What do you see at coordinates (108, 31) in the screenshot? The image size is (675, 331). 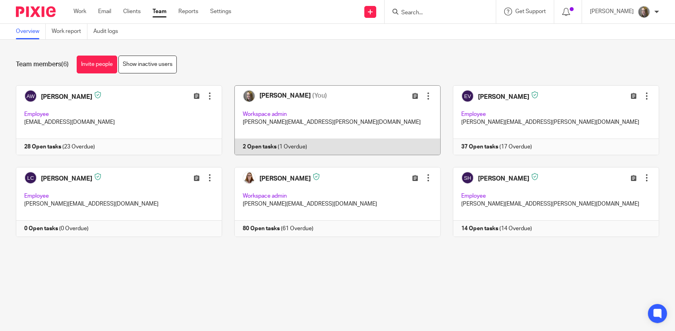 I see `a: Audit logs` at bounding box center [108, 31].